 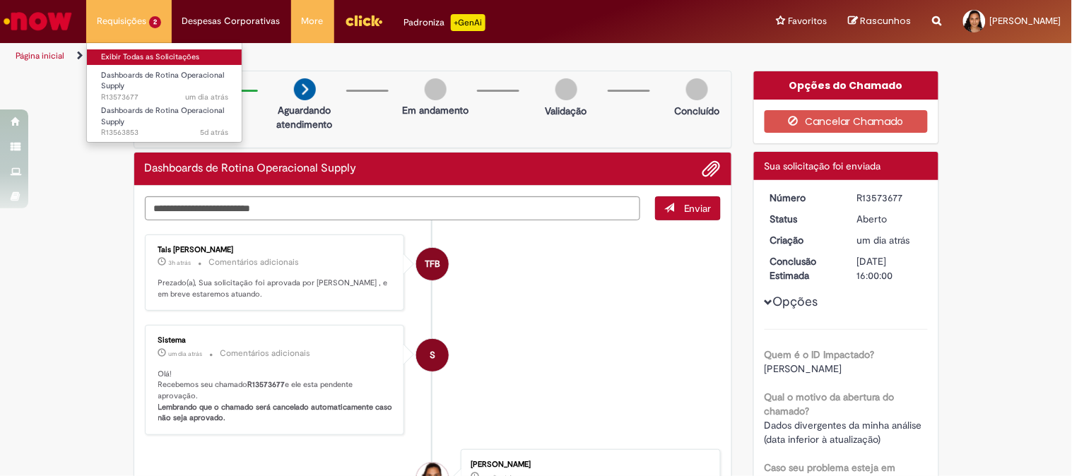 I want to click on span: 5d atrás, so click(x=214, y=132).